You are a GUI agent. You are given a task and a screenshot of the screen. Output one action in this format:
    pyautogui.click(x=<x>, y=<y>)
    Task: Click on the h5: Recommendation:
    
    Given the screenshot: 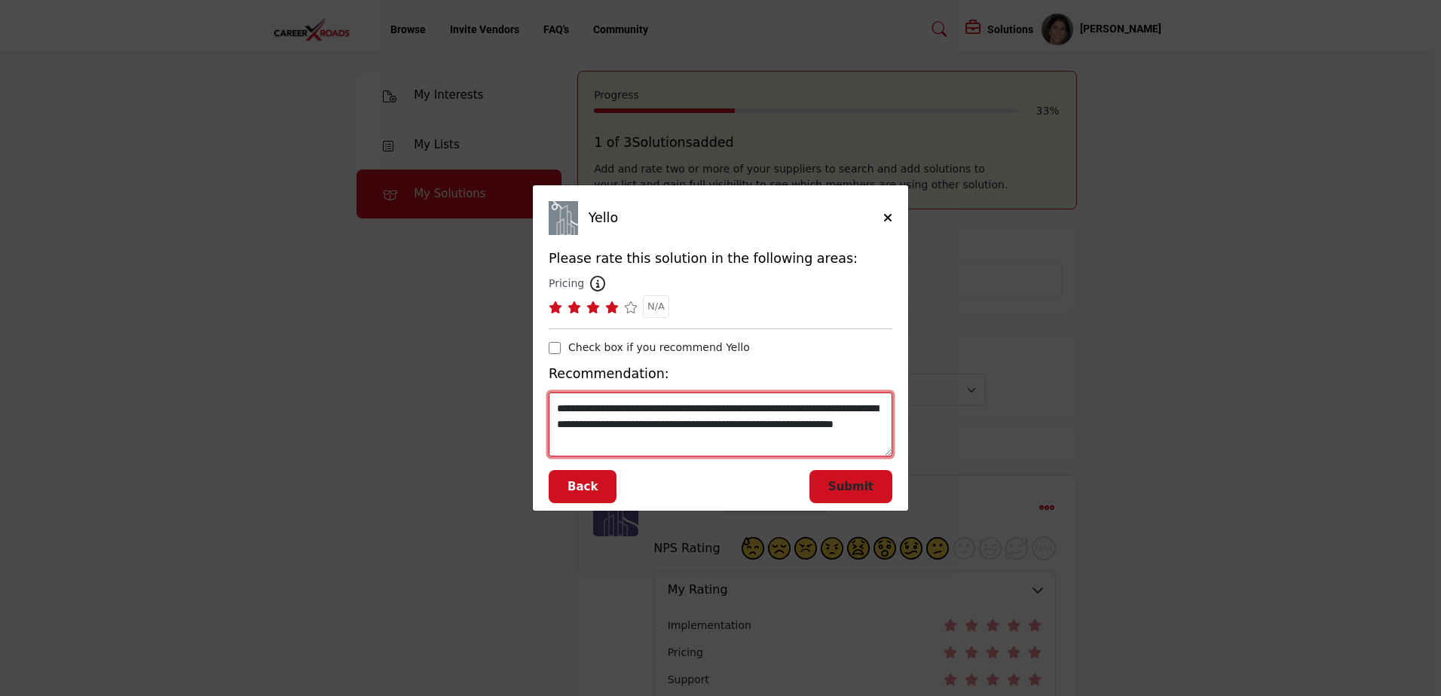 What is the action you would take?
    pyautogui.click(x=721, y=374)
    